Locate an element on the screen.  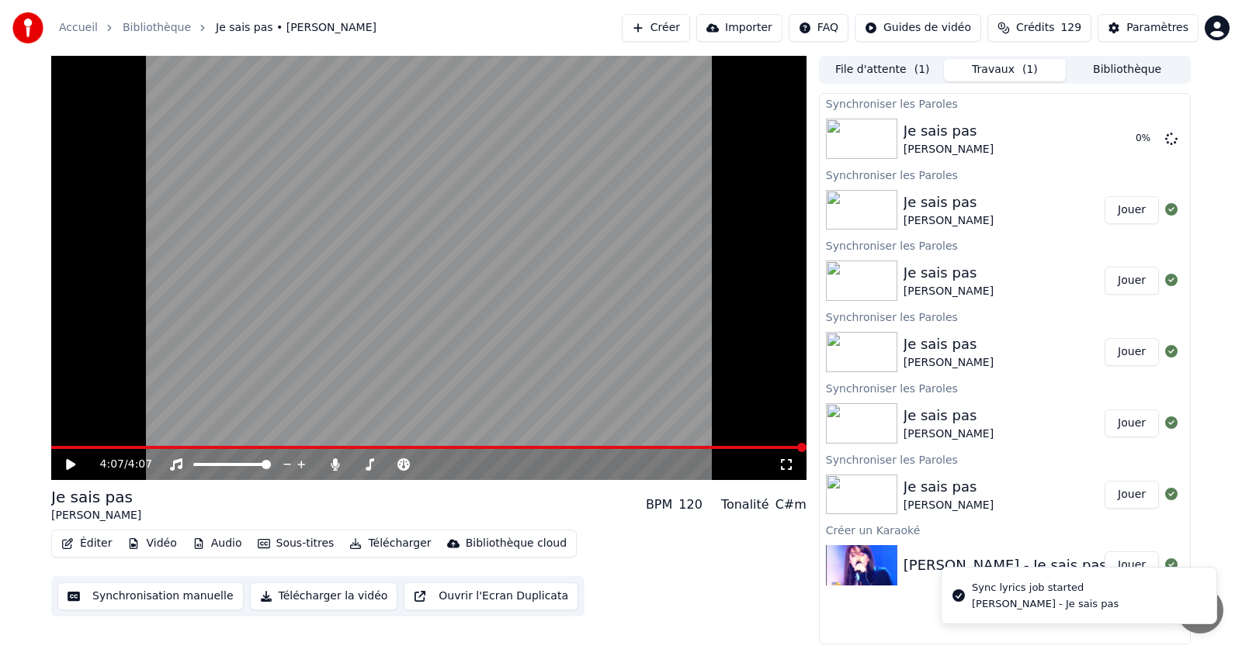
button: Éditer is located at coordinates (86, 544).